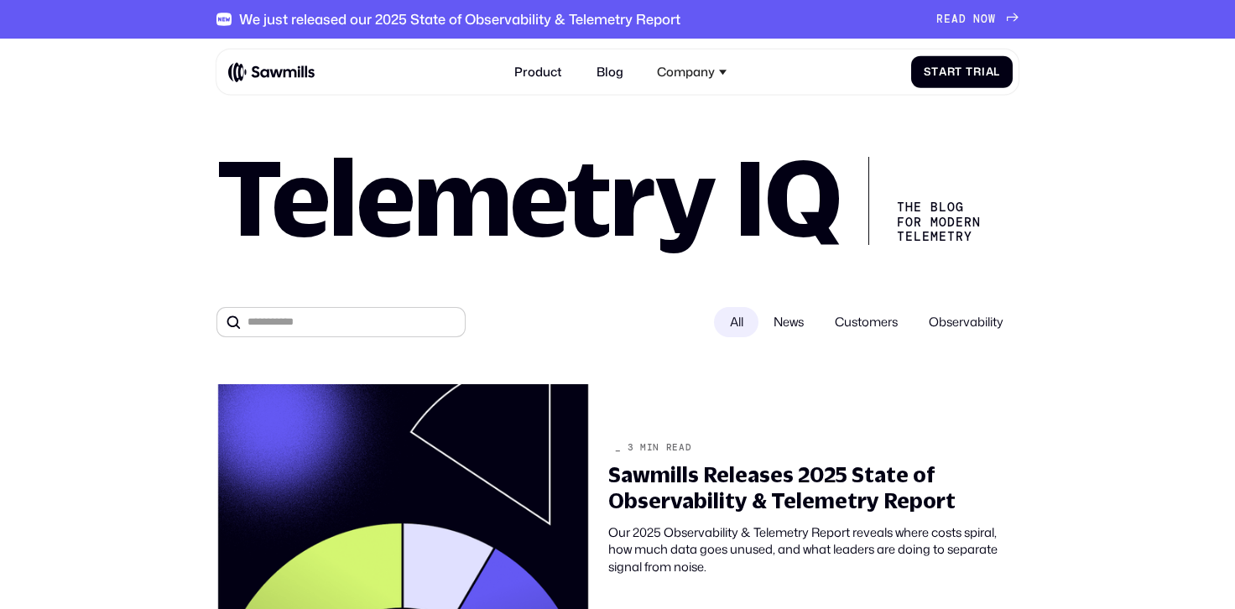  I want to click on span: l, so click(996, 71).